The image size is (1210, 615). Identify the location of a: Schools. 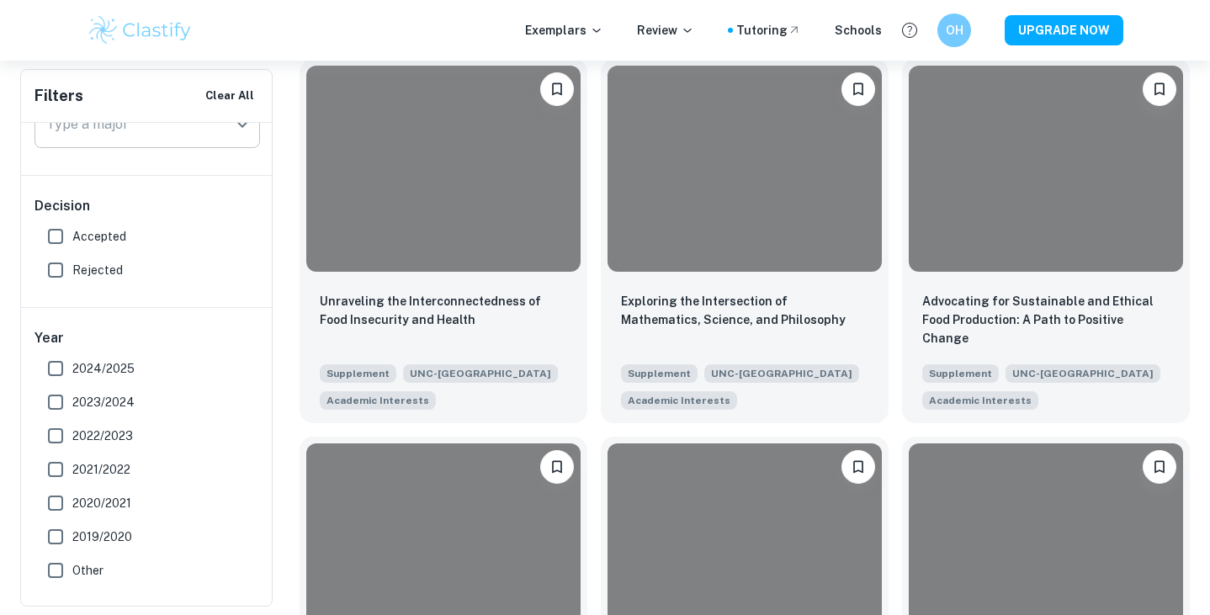
(858, 30).